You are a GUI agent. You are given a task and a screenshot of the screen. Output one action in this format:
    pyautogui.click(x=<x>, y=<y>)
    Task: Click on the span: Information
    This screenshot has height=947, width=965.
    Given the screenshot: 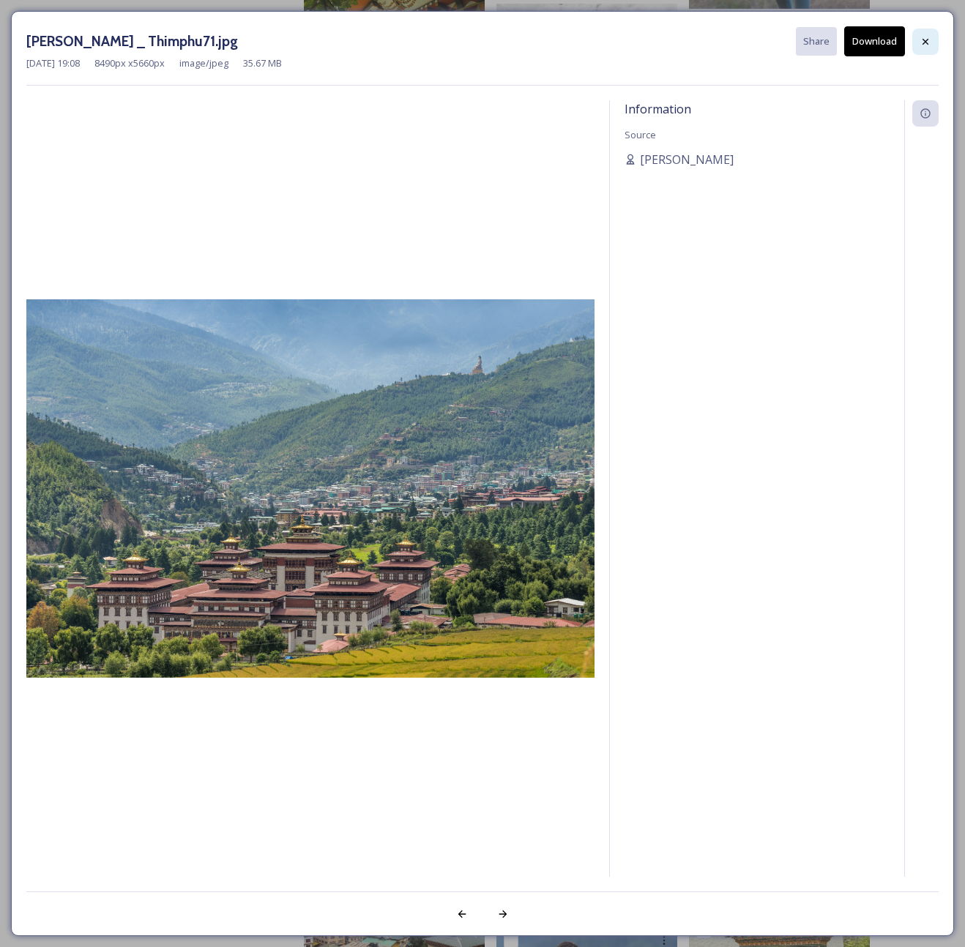 What is the action you would take?
    pyautogui.click(x=657, y=109)
    